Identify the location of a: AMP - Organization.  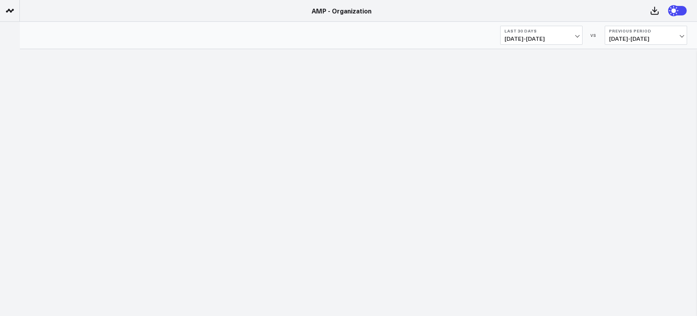
(341, 11).